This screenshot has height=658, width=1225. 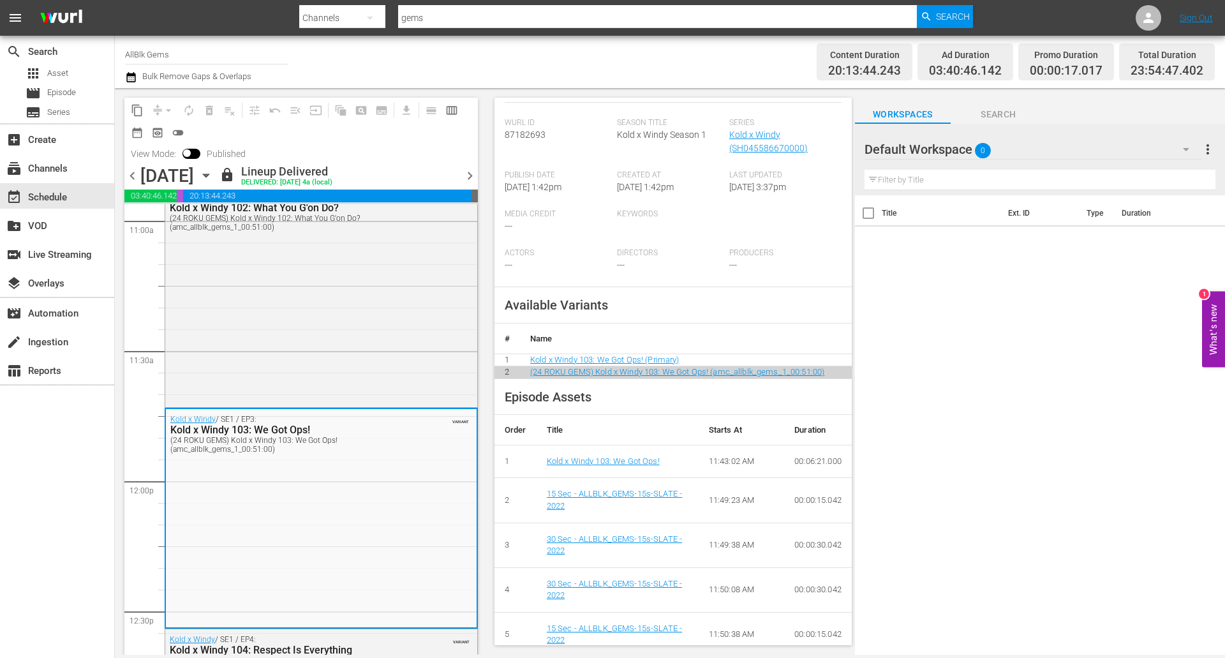 What do you see at coordinates (316, 110) in the screenshot?
I see `span: Update Metadata from Key Asset` at bounding box center [316, 110].